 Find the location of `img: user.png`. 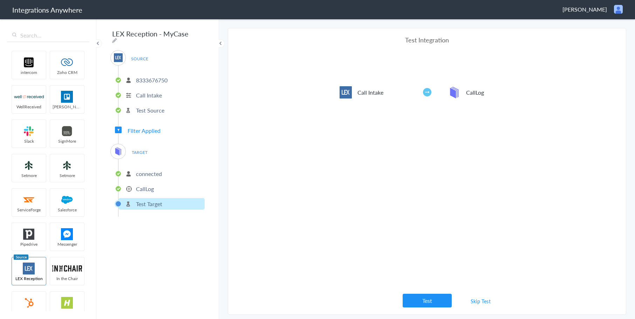

img: user.png is located at coordinates (618, 9).